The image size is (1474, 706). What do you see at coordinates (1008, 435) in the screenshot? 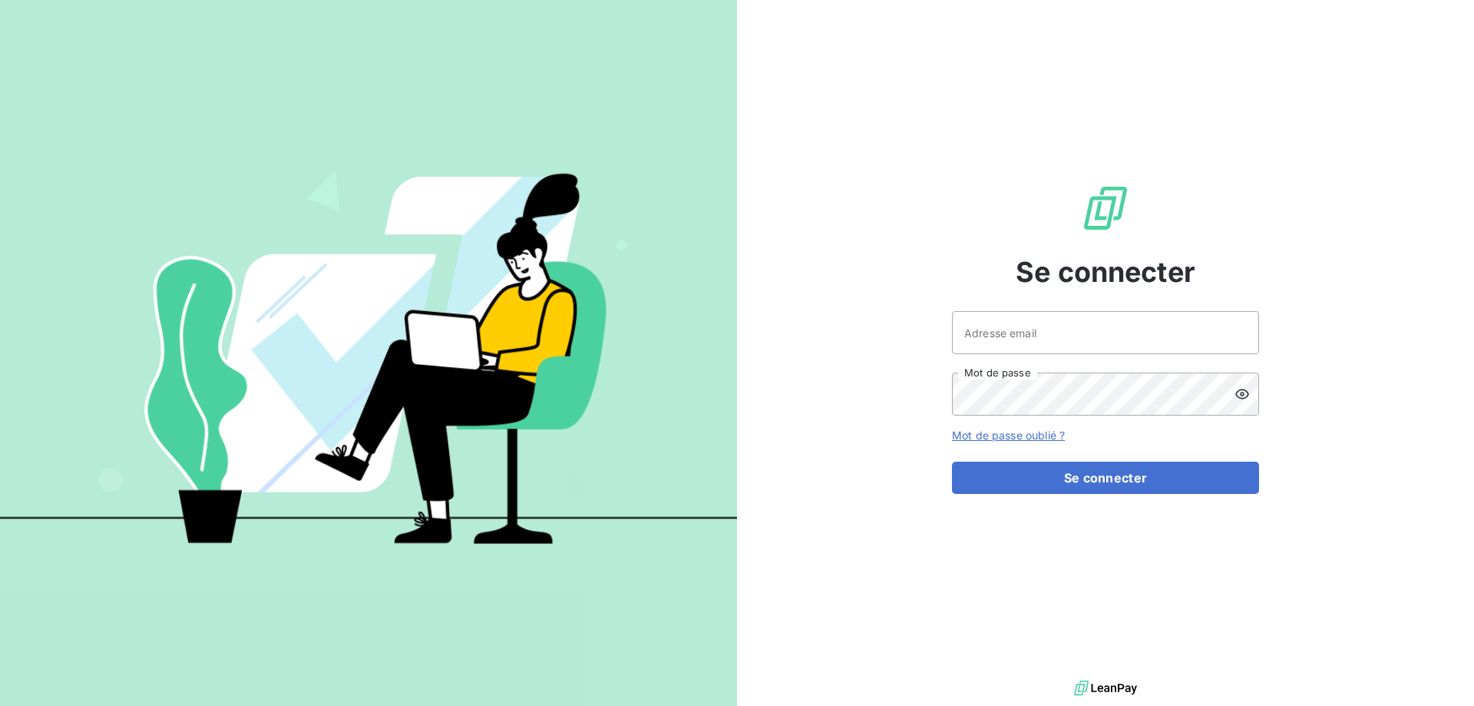
I see `a: Mot de passe oublié ?` at bounding box center [1008, 435].